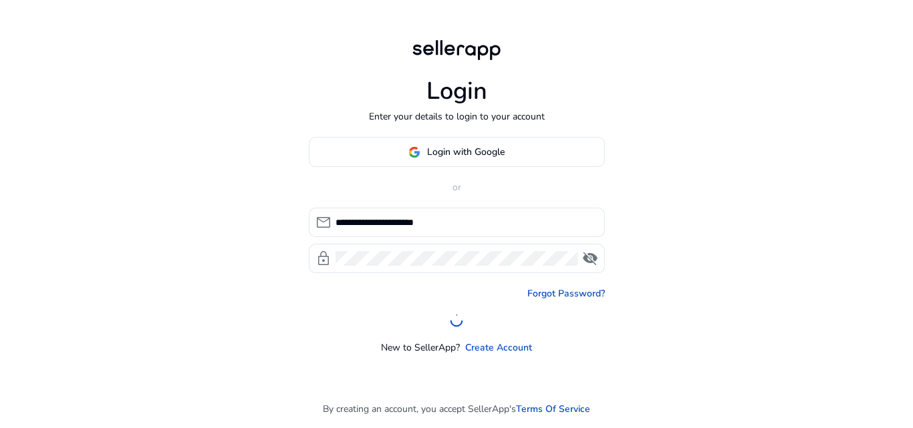  Describe the element at coordinates (414, 152) in the screenshot. I see `img: google-logo.svg` at that location.